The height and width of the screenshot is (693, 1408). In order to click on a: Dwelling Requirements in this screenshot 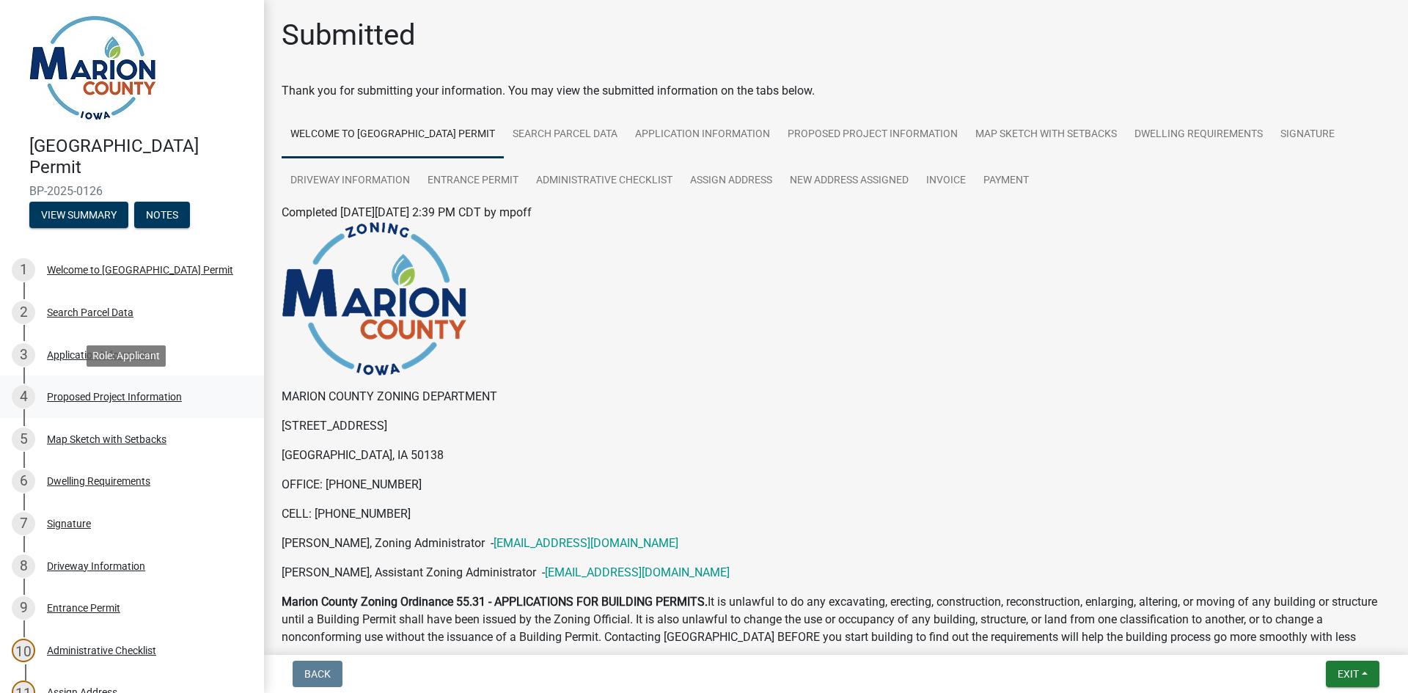, I will do `click(1198, 135)`.